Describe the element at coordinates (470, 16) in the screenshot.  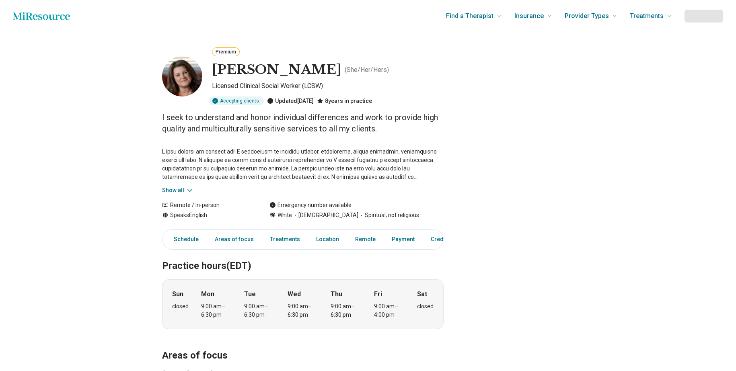
I see `span: Find a Therapist` at that location.